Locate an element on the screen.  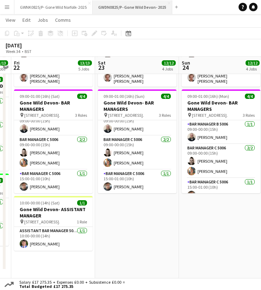
span: Week 34 is located at coordinates (13, 51).